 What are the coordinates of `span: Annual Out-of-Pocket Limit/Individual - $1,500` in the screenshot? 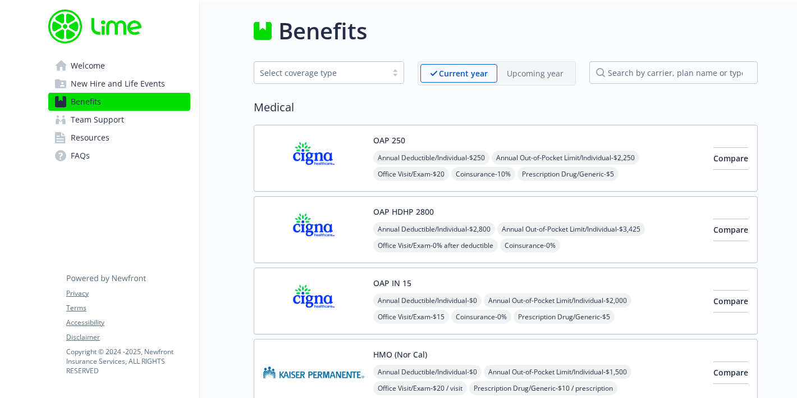 It's located at (558, 371).